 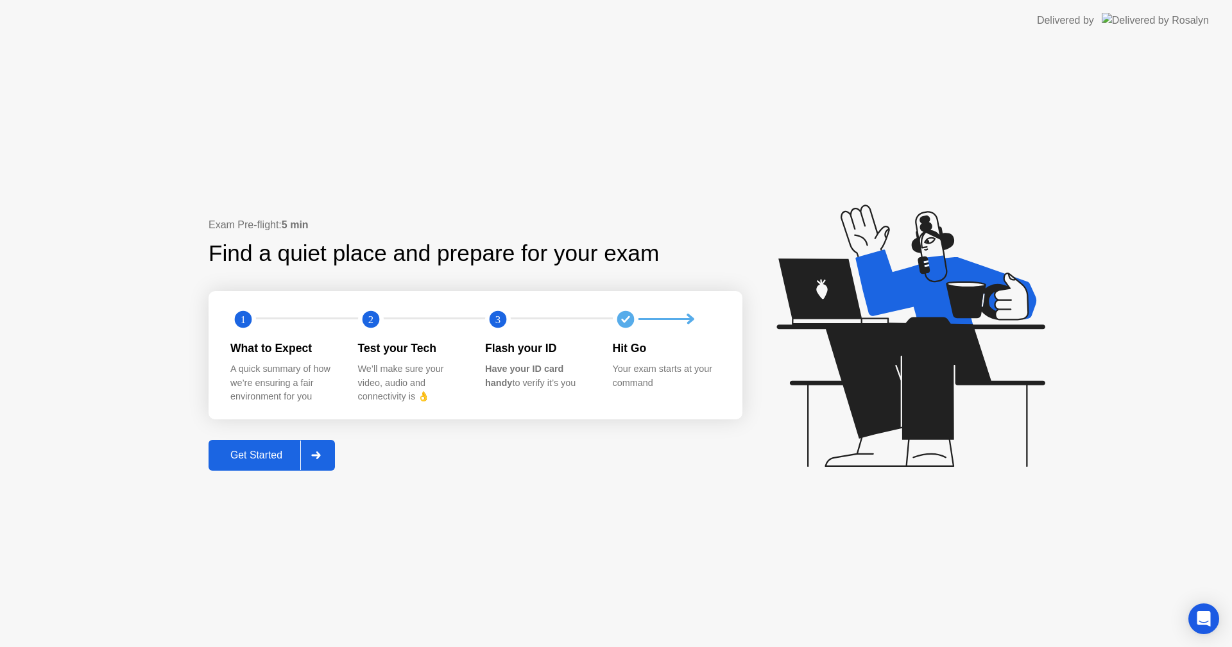 I want to click on div: What to Expect, so click(x=284, y=348).